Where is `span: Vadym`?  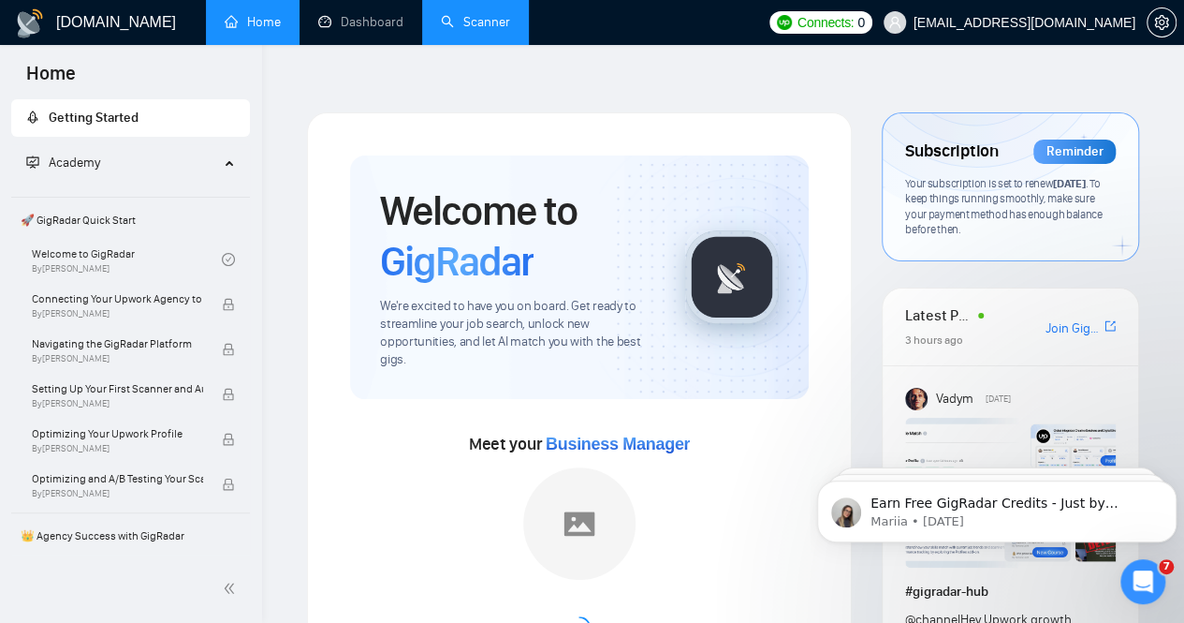 span: Vadym is located at coordinates (955, 399).